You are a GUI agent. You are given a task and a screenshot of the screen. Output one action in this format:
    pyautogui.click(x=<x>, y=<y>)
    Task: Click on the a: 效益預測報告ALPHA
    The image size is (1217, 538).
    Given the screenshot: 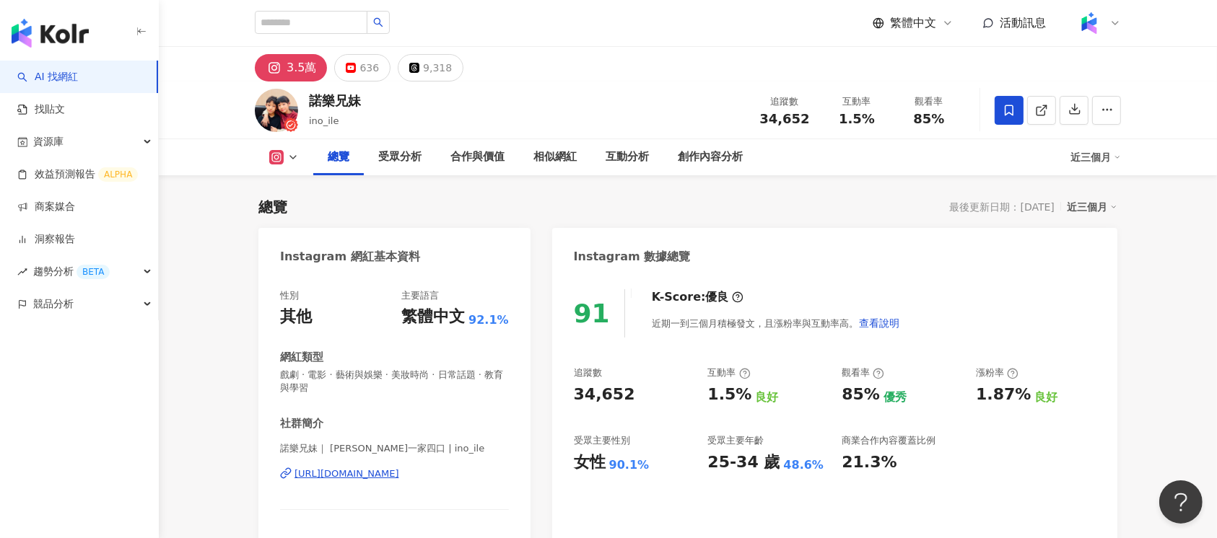 What is the action you would take?
    pyautogui.click(x=77, y=175)
    